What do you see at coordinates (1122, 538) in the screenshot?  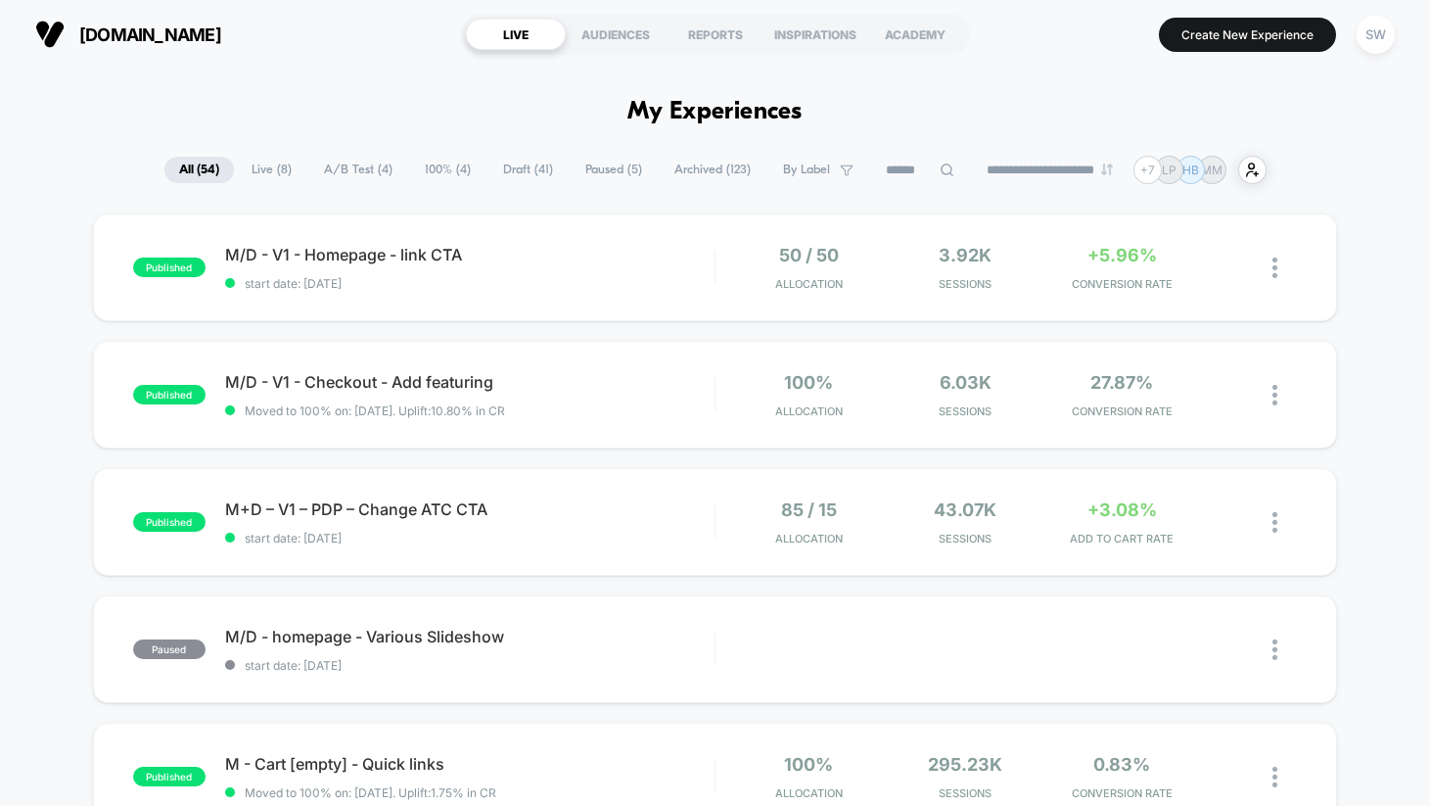 I see `span: ADD TO CART RATE` at bounding box center [1122, 538].